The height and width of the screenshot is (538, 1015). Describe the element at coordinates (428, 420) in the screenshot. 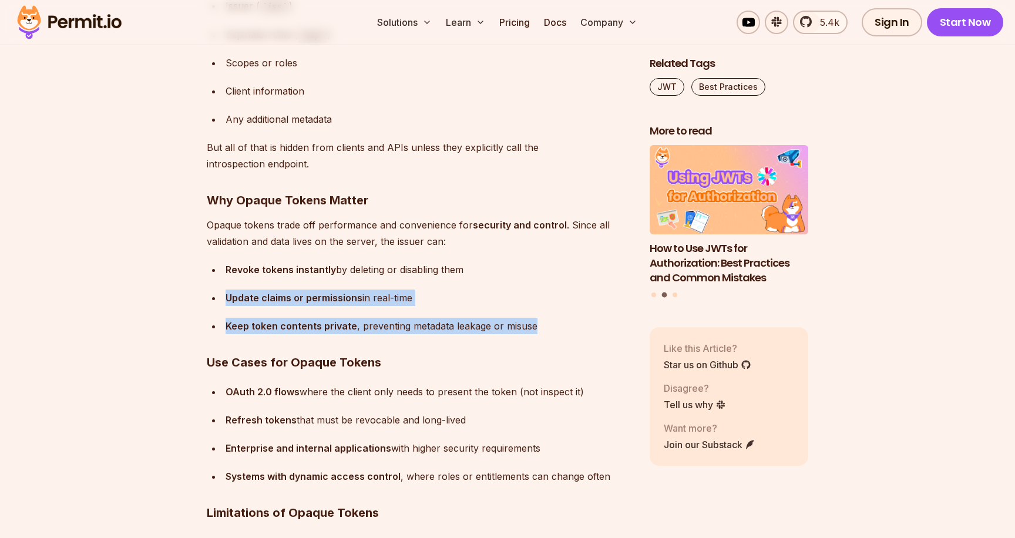

I see `div: that must be revocable and long-lived` at that location.